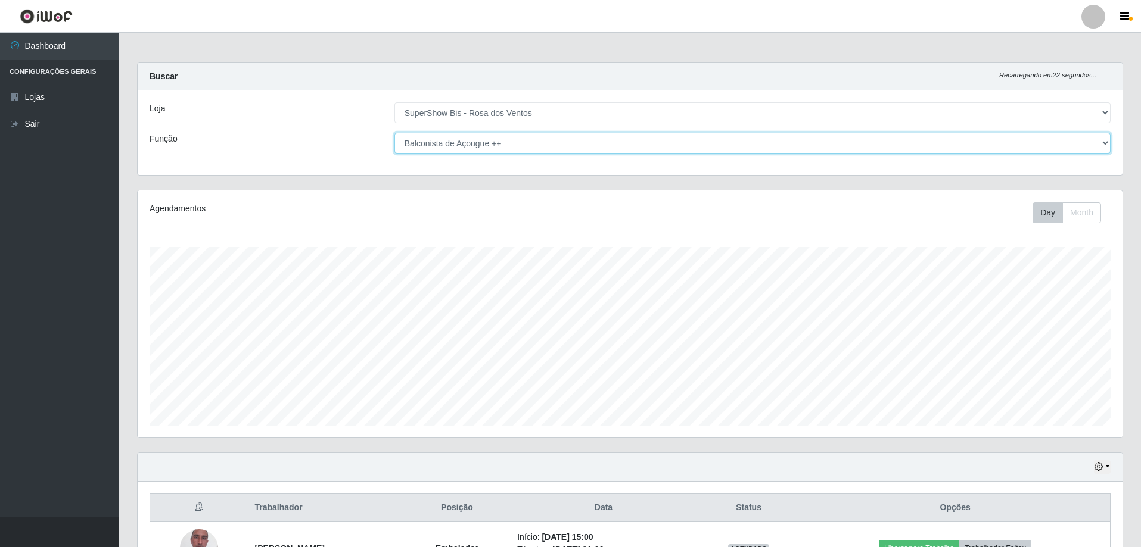 This screenshot has height=547, width=1141. Describe the element at coordinates (325, 508) in the screenshot. I see `th: Trabalhador` at that location.